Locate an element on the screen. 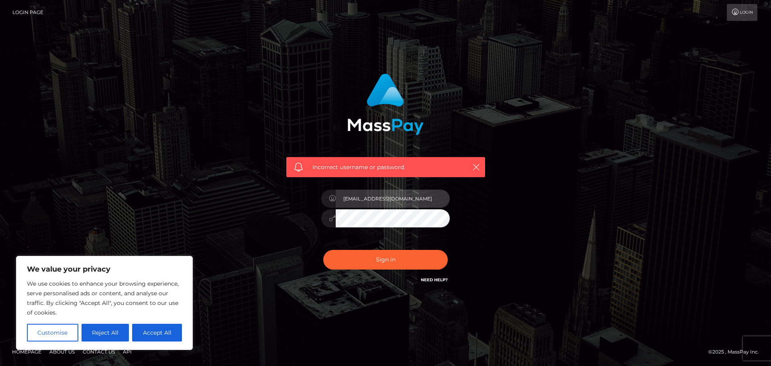 The image size is (771, 366). div: We value your privacy is located at coordinates (104, 303).